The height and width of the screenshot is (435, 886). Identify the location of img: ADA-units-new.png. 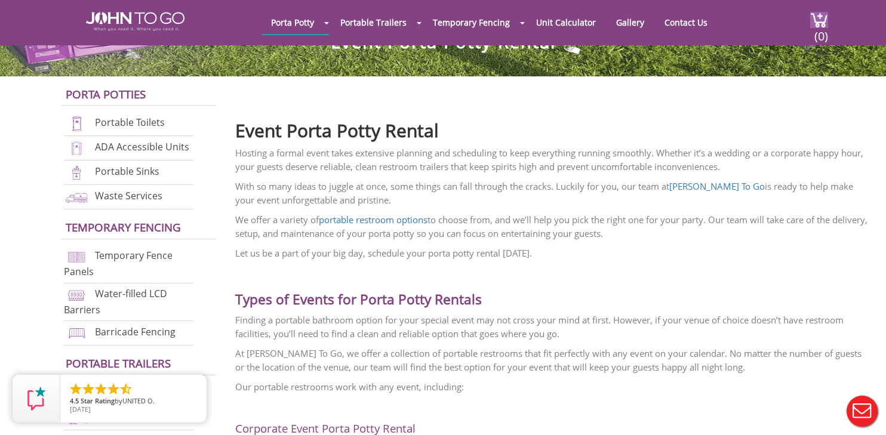
(76, 148).